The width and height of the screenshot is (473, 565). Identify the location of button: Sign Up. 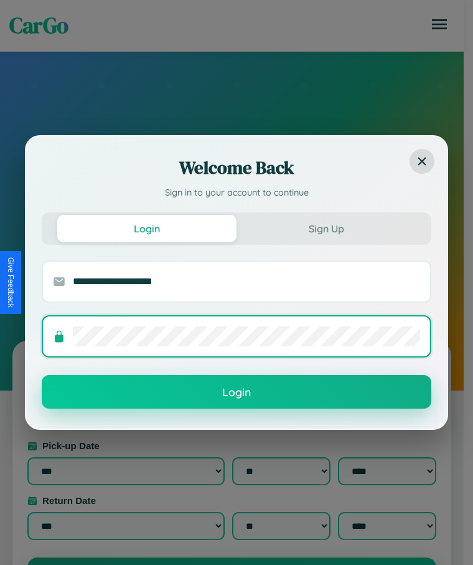
(326, 229).